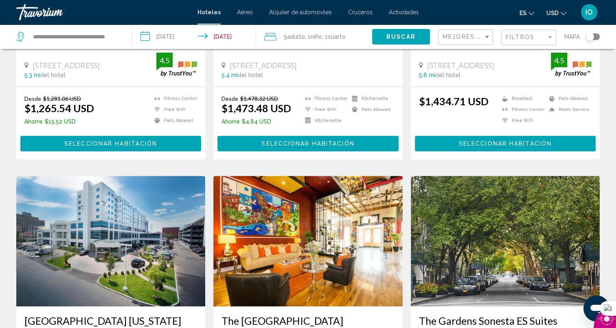  Describe the element at coordinates (301, 12) in the screenshot. I see `span: Alquiler de automóviles` at that location.